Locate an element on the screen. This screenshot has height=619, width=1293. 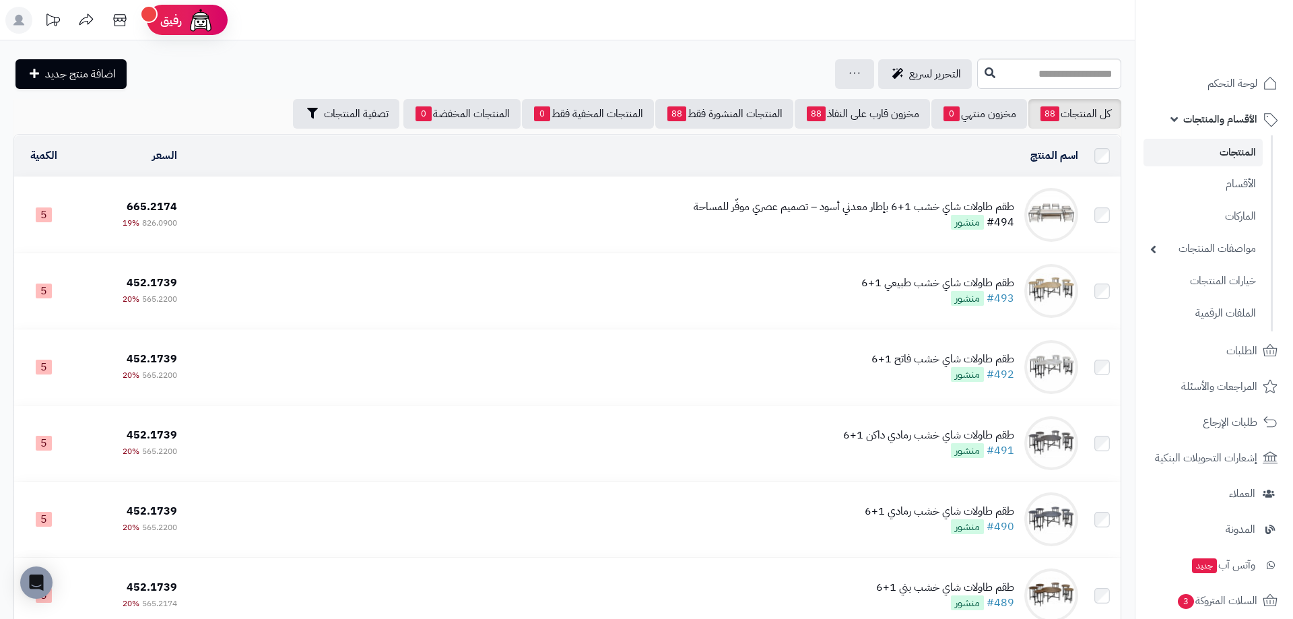
a: التحرير لسريع is located at coordinates (924, 74).